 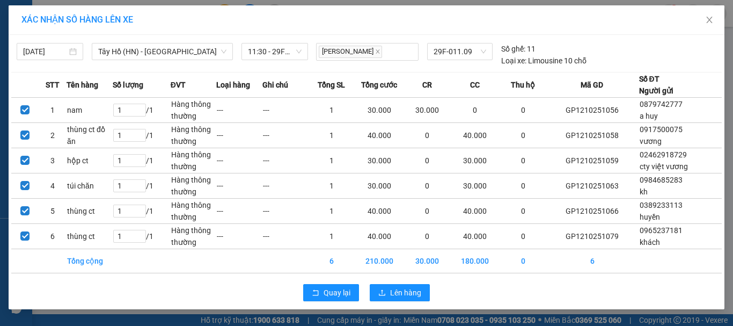 What do you see at coordinates (592, 211) in the screenshot?
I see `td: GP1210251066` at bounding box center [592, 211].